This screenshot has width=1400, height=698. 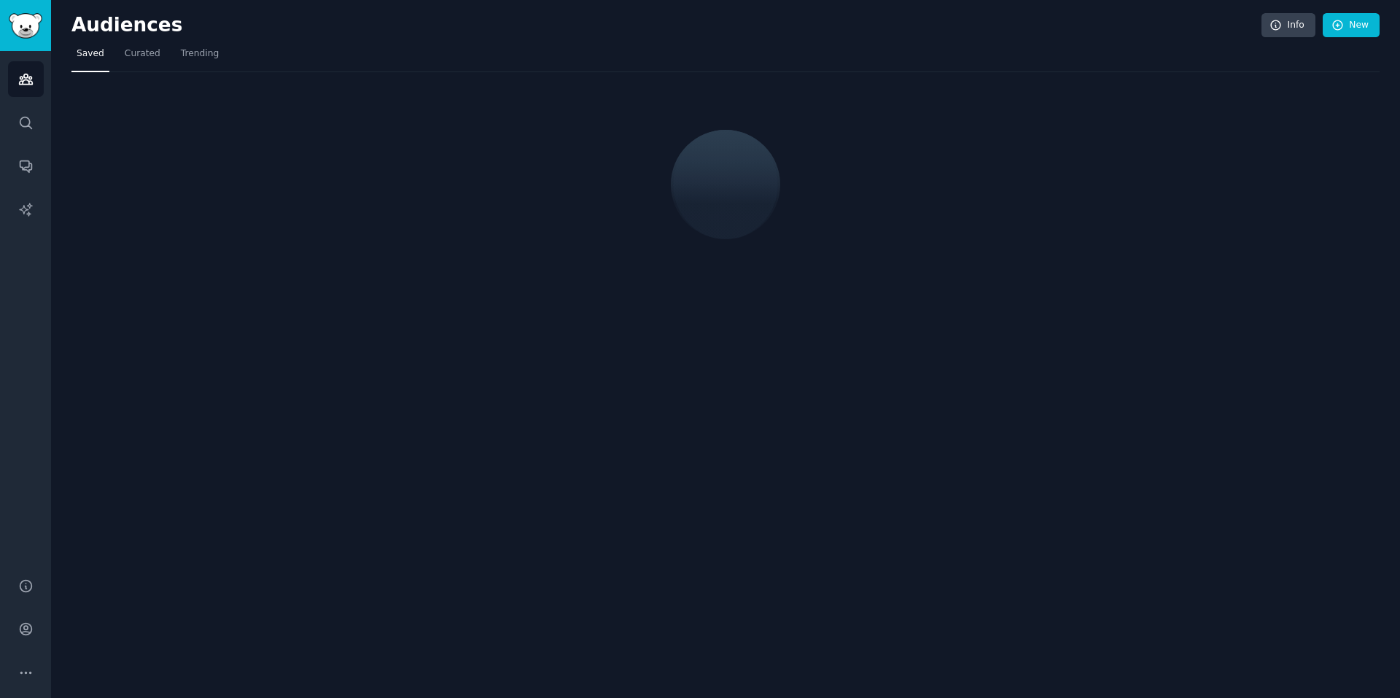 I want to click on a: New, so click(x=1352, y=26).